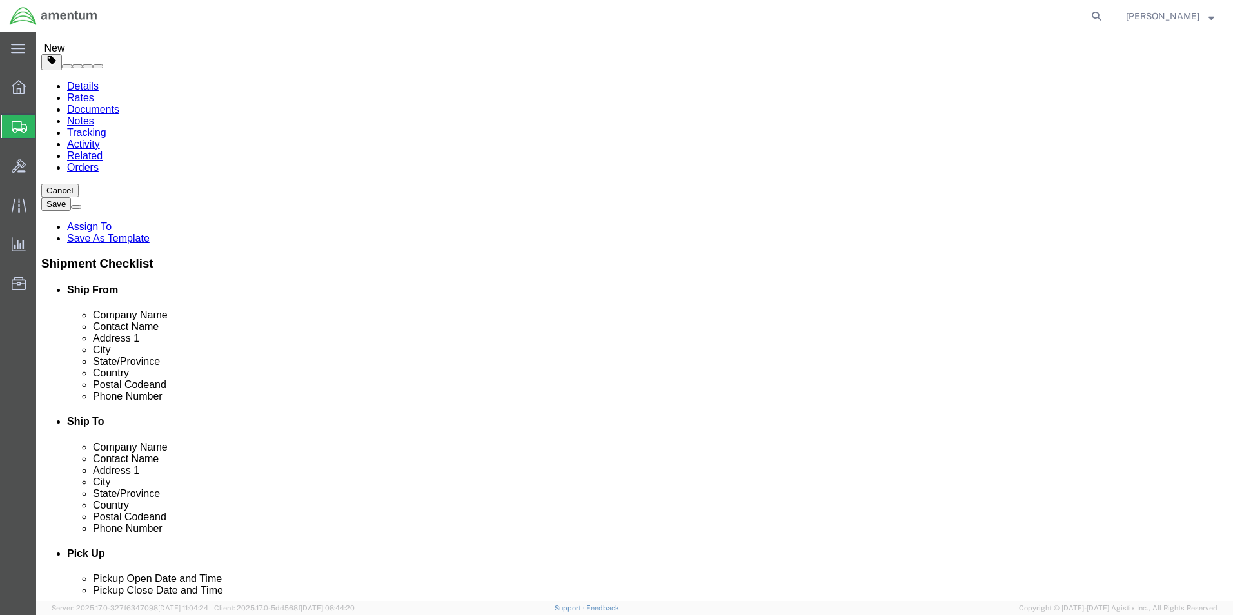  What do you see at coordinates (54, 16) in the screenshot?
I see `img: logo` at bounding box center [54, 16].